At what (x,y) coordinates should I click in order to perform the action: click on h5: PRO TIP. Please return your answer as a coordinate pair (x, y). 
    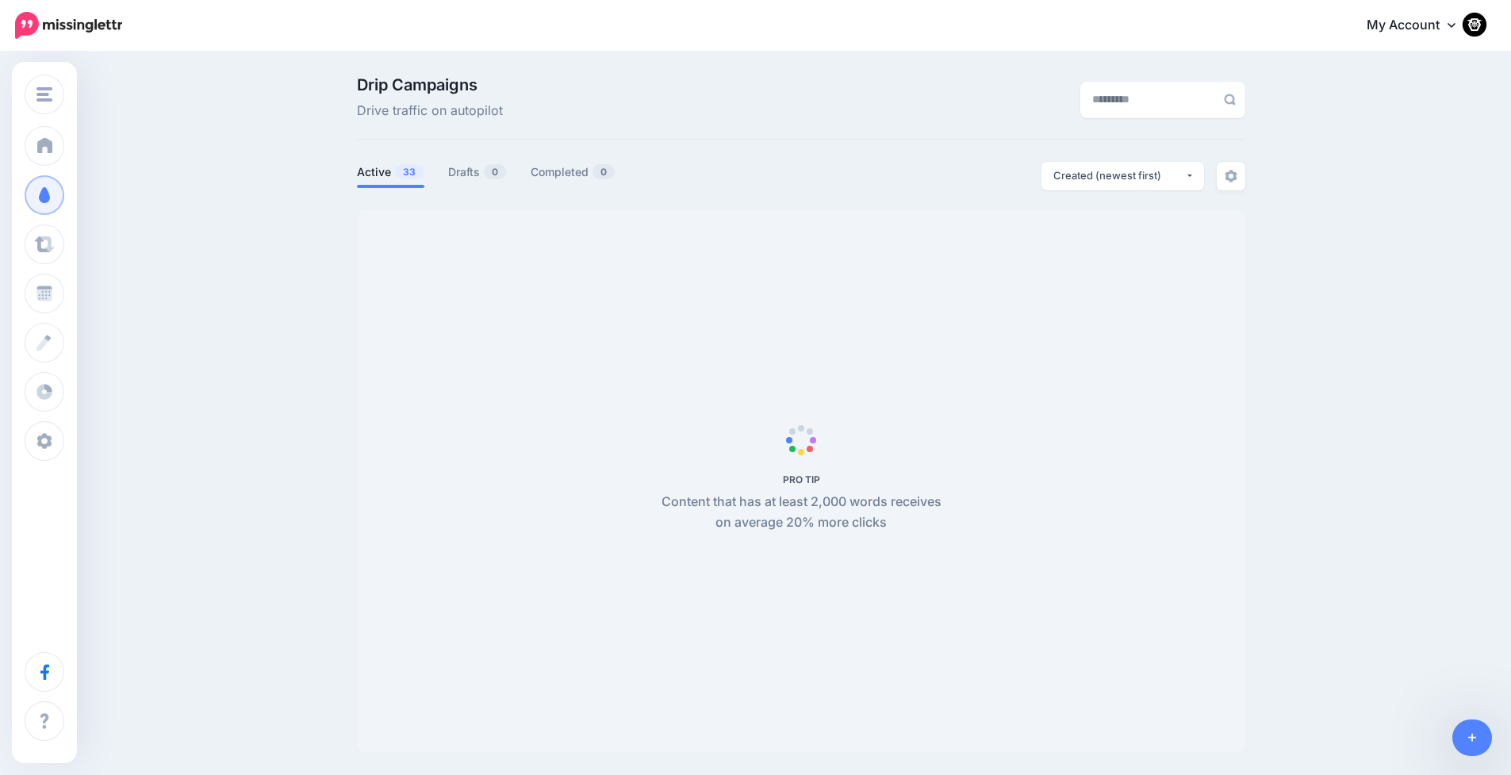
    Looking at the image, I should click on (801, 479).